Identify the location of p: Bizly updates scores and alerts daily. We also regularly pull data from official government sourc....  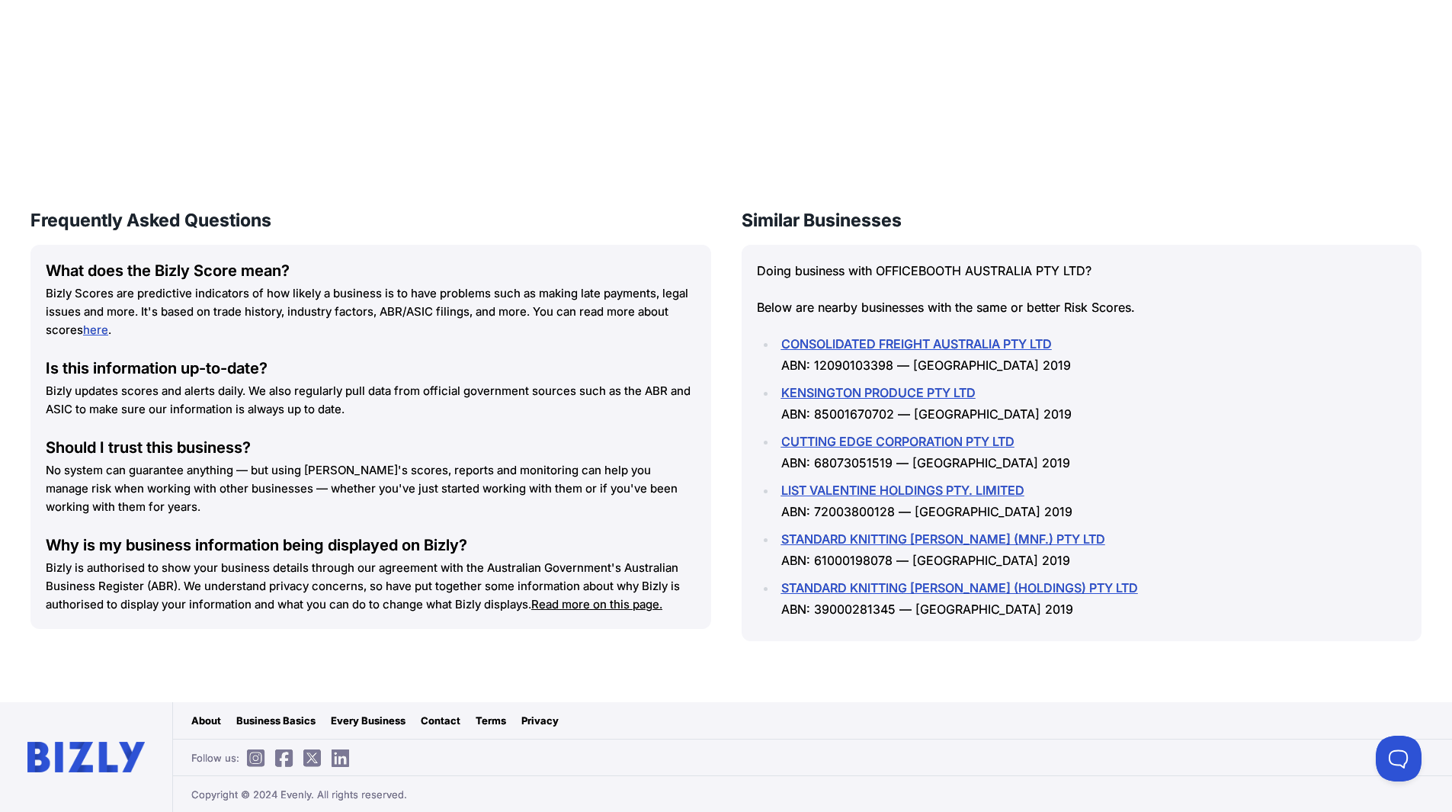
(370, 400).